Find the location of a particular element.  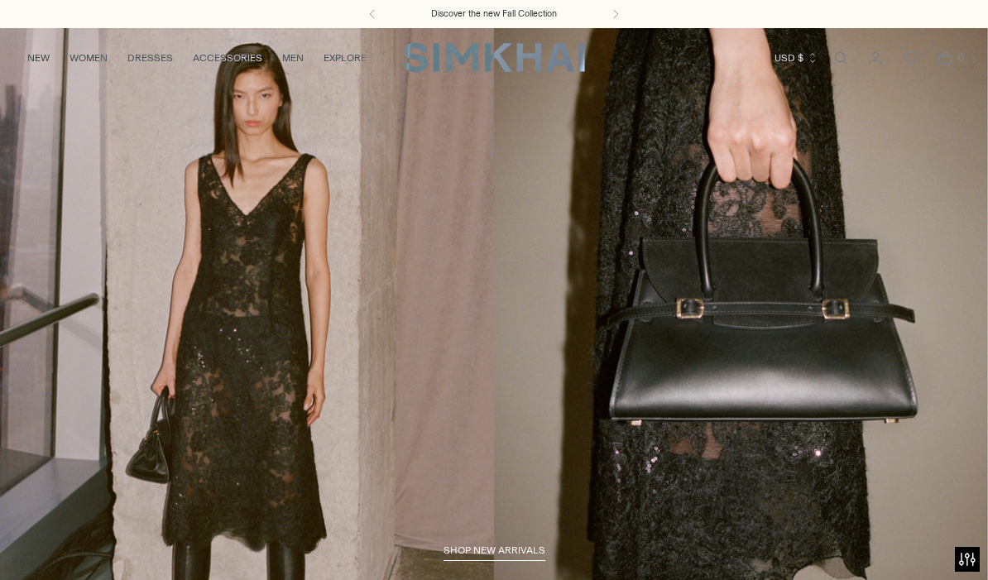

span: shop new arrivals is located at coordinates (494, 550).